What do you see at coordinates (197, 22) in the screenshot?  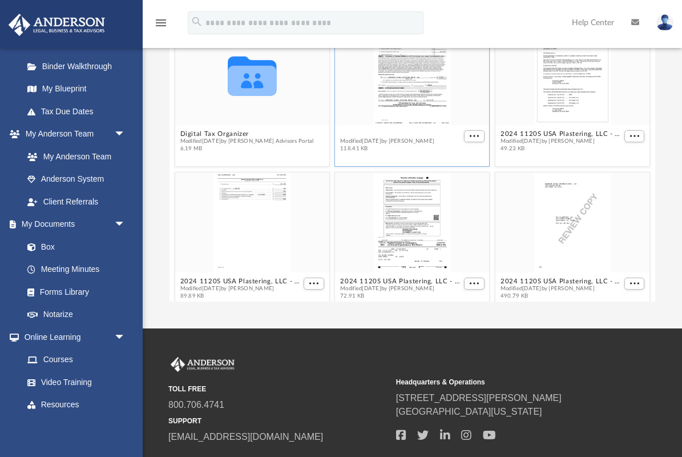 I see `i: search` at bounding box center [197, 22].